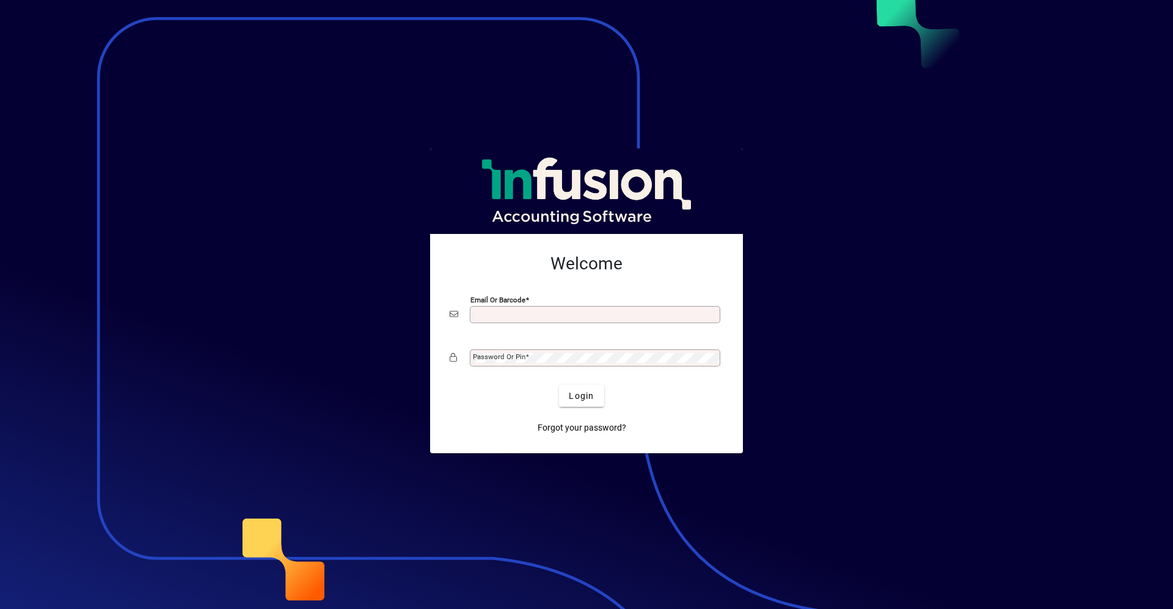 The image size is (1173, 609). Describe the element at coordinates (581, 396) in the screenshot. I see `button: Login` at that location.